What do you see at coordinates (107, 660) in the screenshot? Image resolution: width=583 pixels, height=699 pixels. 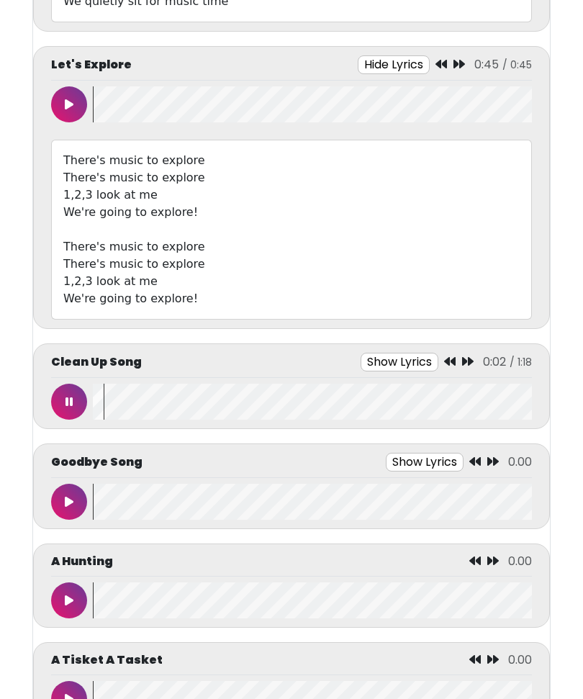 I see `p: A Tisket A Tasket` at bounding box center [107, 660].